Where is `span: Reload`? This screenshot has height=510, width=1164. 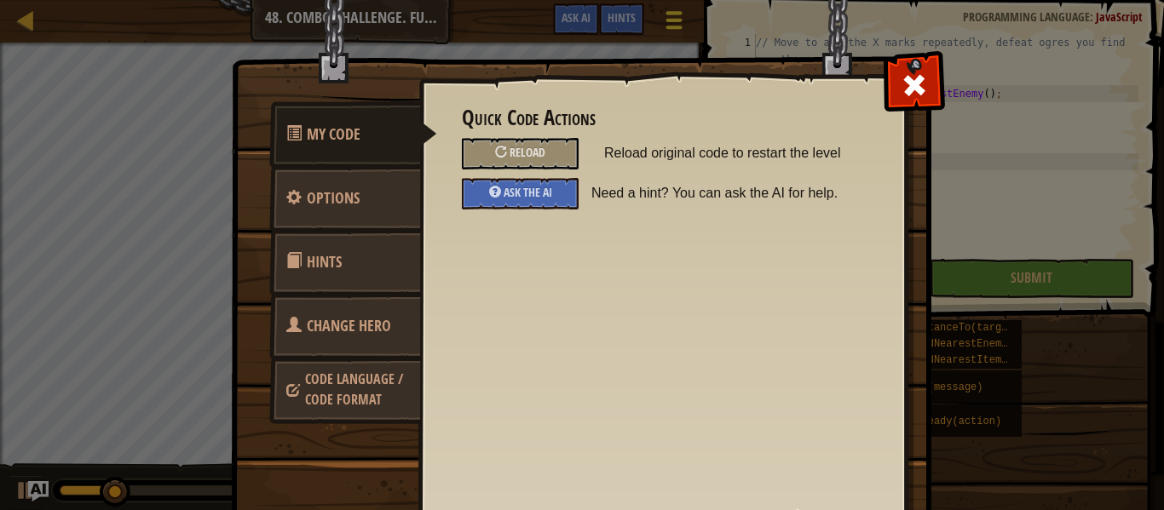 span: Reload is located at coordinates (527, 152).